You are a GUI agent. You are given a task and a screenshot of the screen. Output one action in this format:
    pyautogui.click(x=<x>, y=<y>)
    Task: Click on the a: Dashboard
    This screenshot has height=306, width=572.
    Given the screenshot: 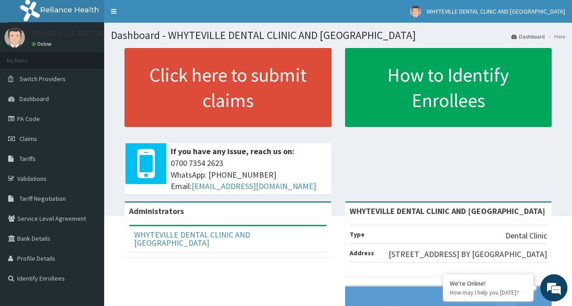 What is the action you would take?
    pyautogui.click(x=528, y=36)
    